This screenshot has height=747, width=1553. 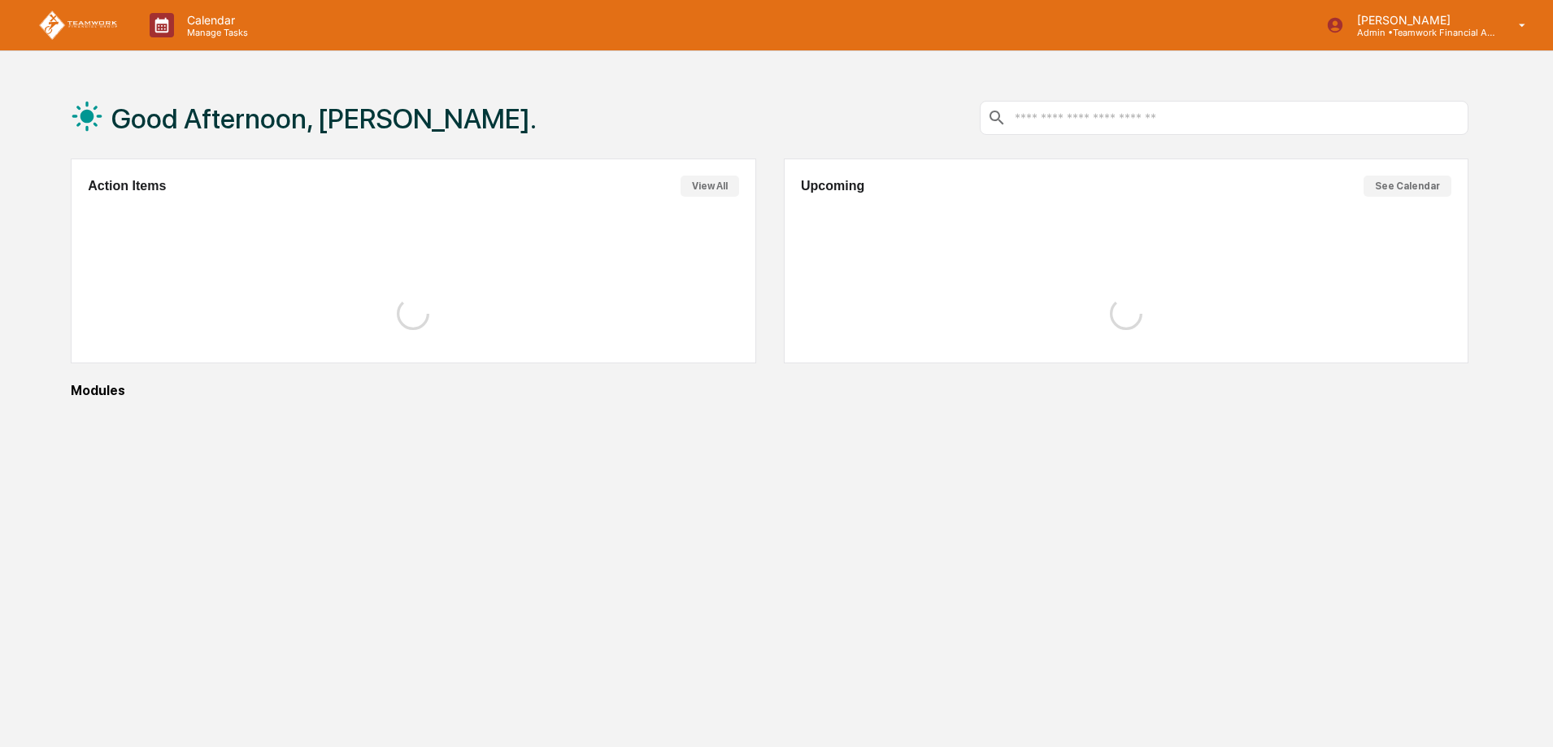 What do you see at coordinates (78, 25) in the screenshot?
I see `img: logo` at bounding box center [78, 25].